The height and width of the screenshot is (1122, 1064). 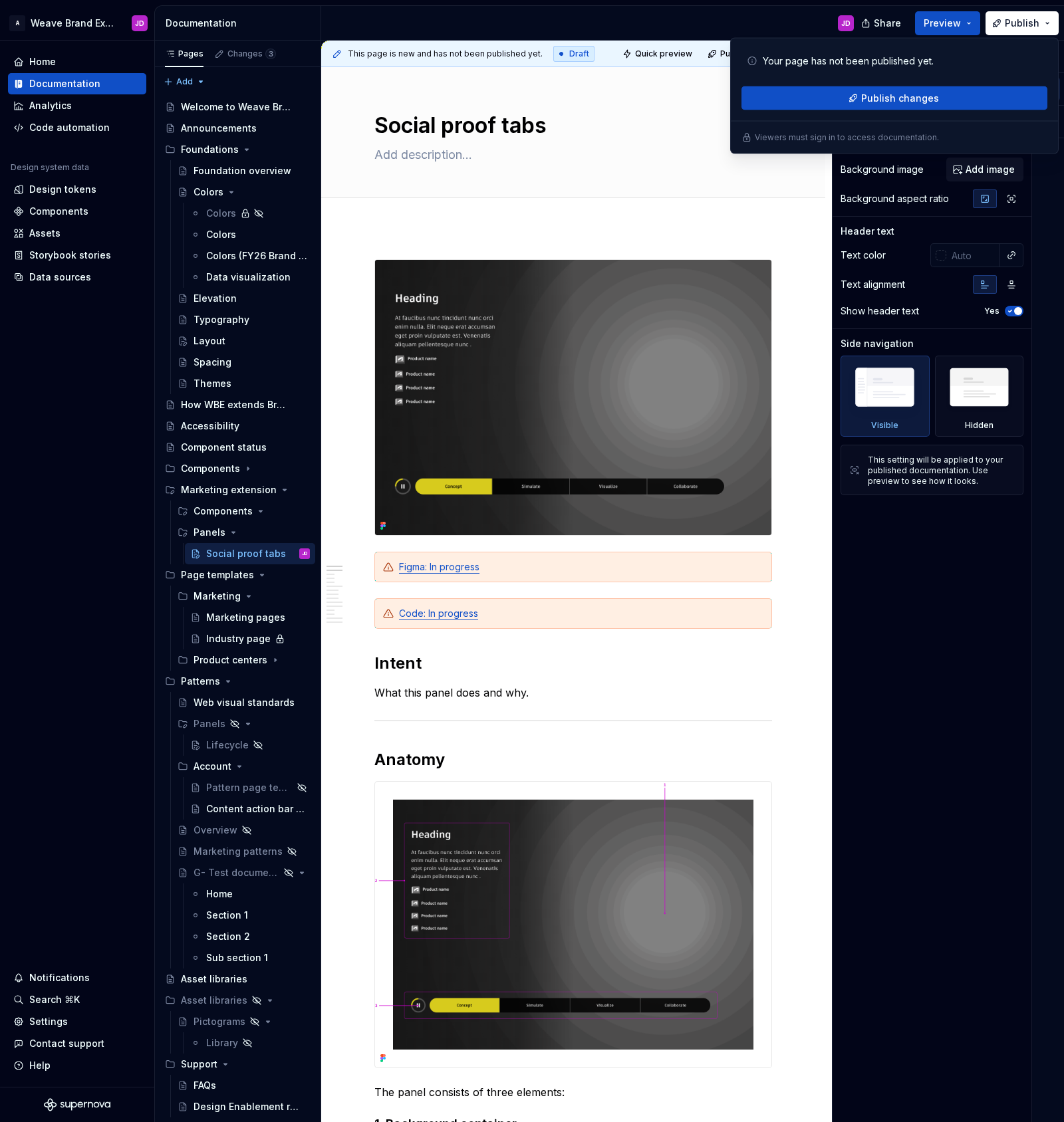 What do you see at coordinates (243, 298) in the screenshot?
I see `a: Elevation` at bounding box center [243, 298].